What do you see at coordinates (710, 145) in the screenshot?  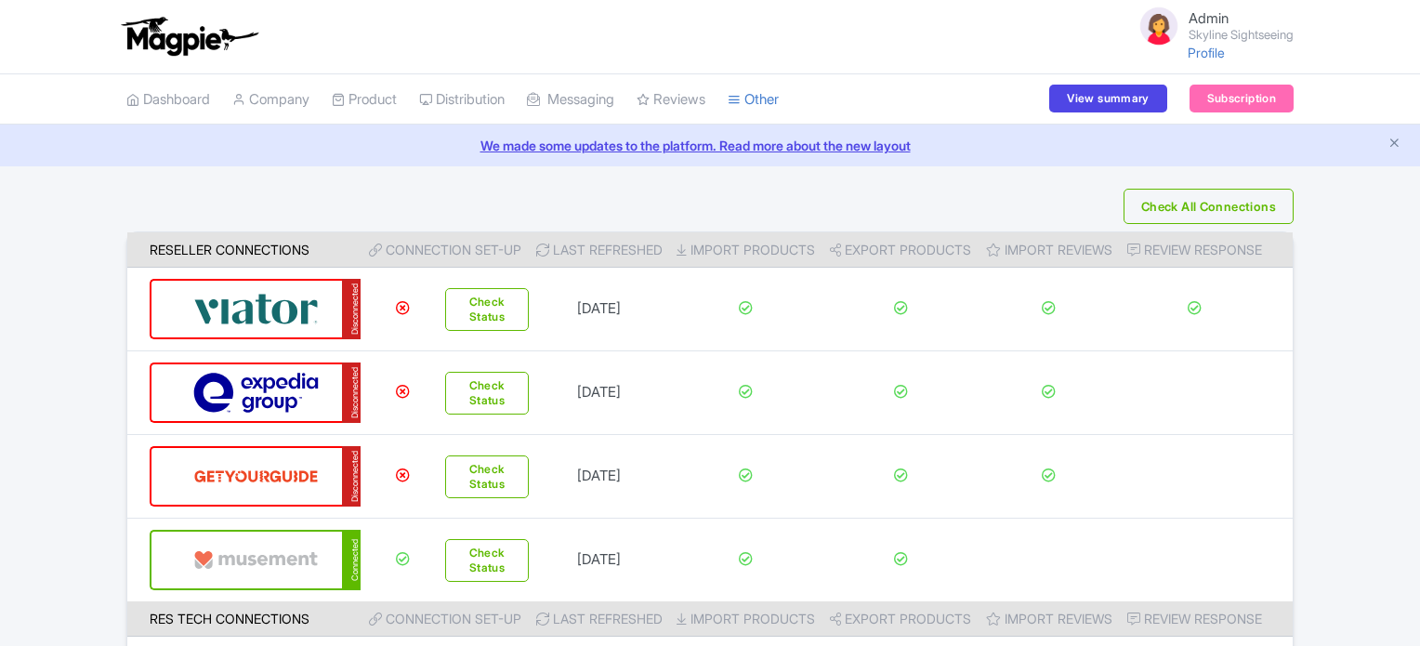 I see `a: We made some updates to the platform. Read more about the new layout` at bounding box center [710, 145].